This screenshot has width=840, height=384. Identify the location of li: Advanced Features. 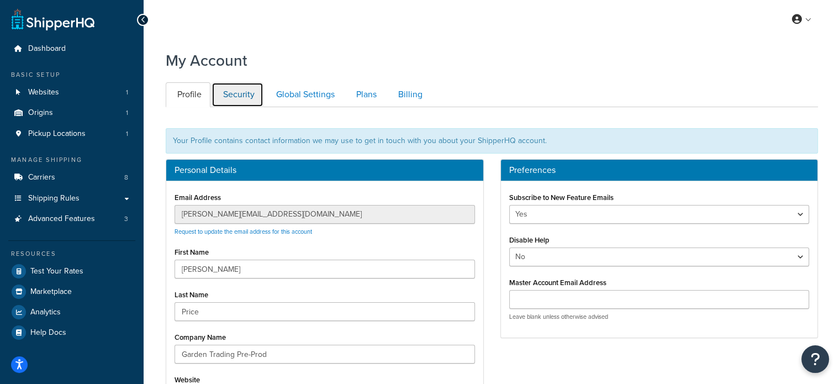
(72, 219).